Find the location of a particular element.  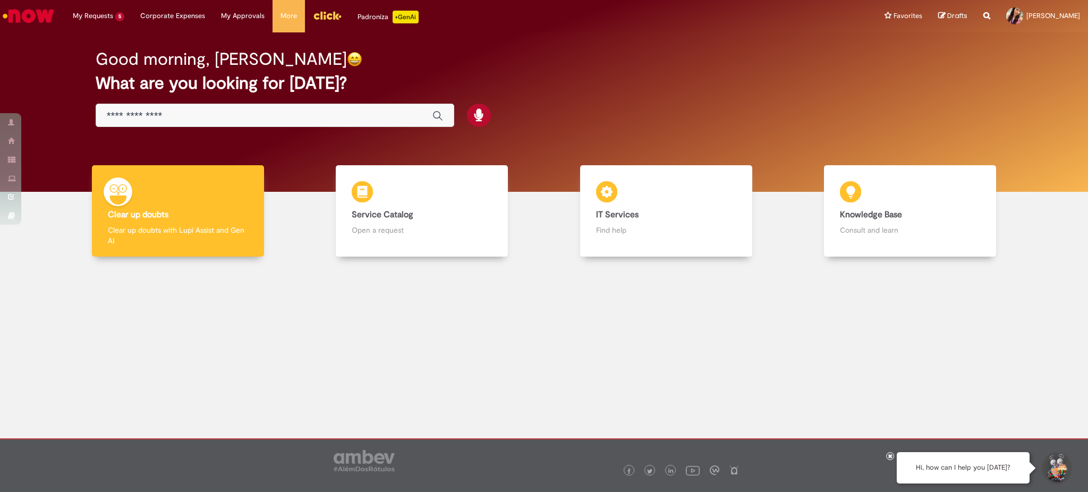

img: logo_footer_workplace.png is located at coordinates (714, 470).